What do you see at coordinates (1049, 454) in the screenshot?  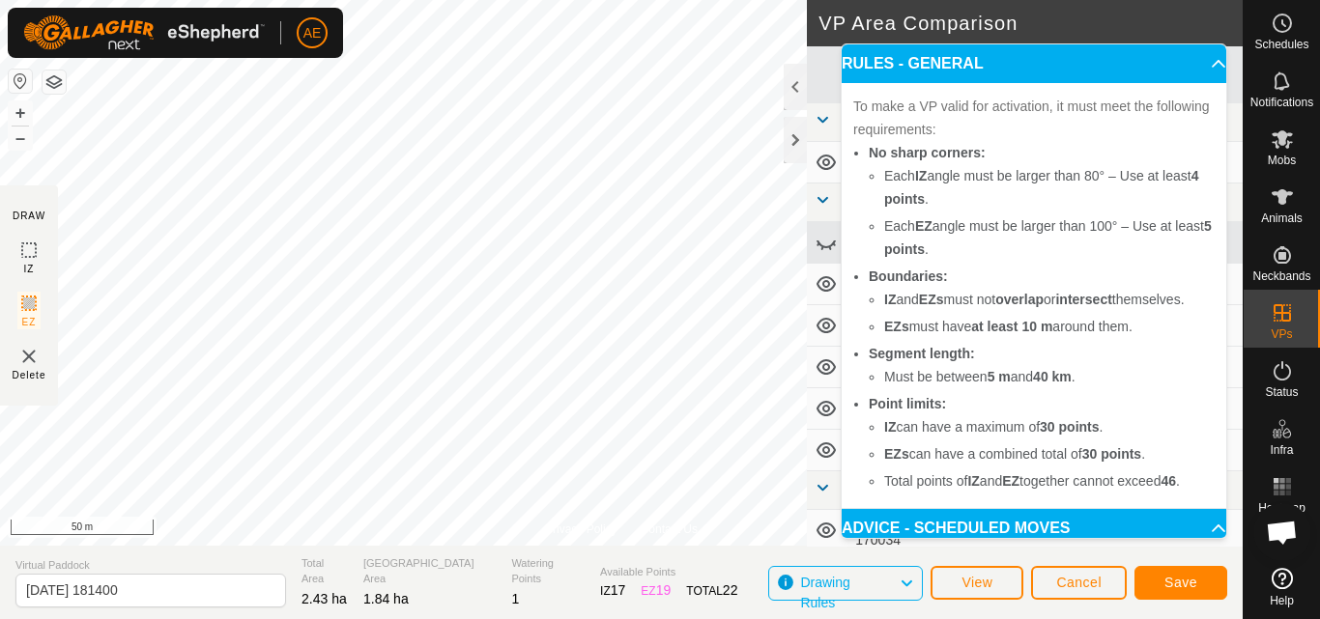 I see `li: can have a combined total of .` at bounding box center [1049, 454].